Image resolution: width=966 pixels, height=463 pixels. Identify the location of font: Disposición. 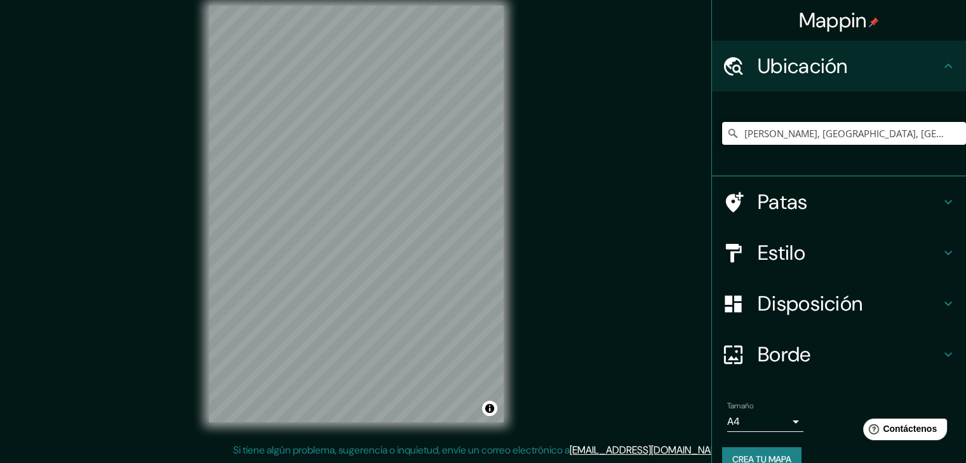
(810, 304).